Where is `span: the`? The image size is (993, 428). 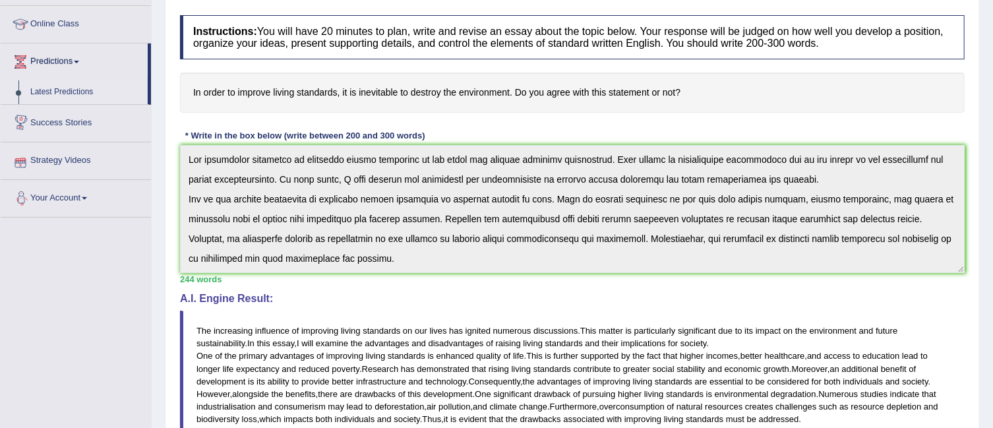 span: the is located at coordinates (511, 419).